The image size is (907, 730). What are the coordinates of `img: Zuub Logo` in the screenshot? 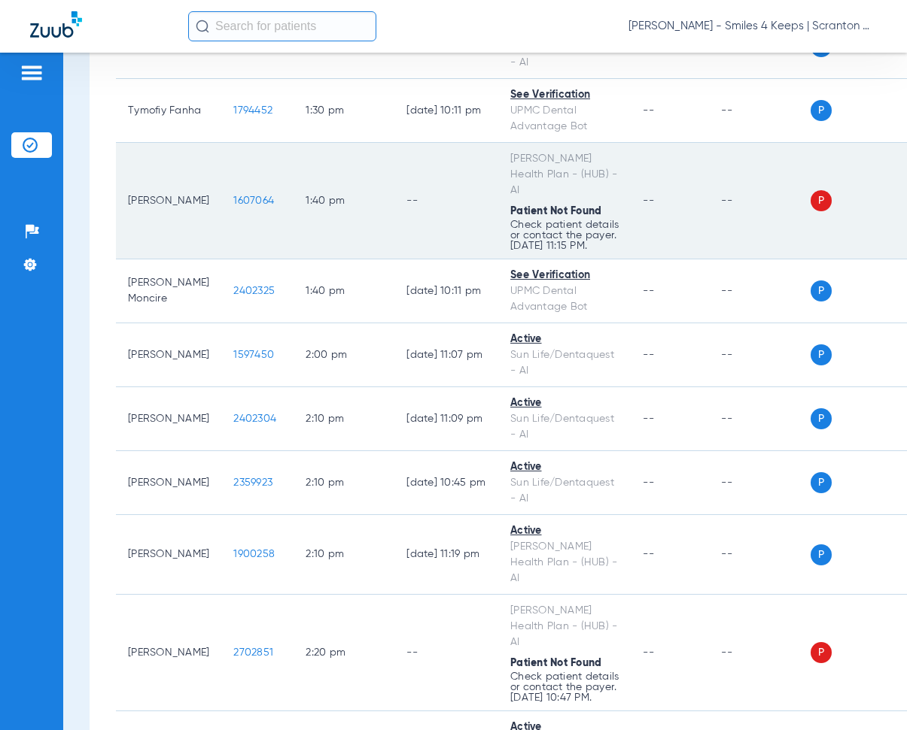 It's located at (56, 24).